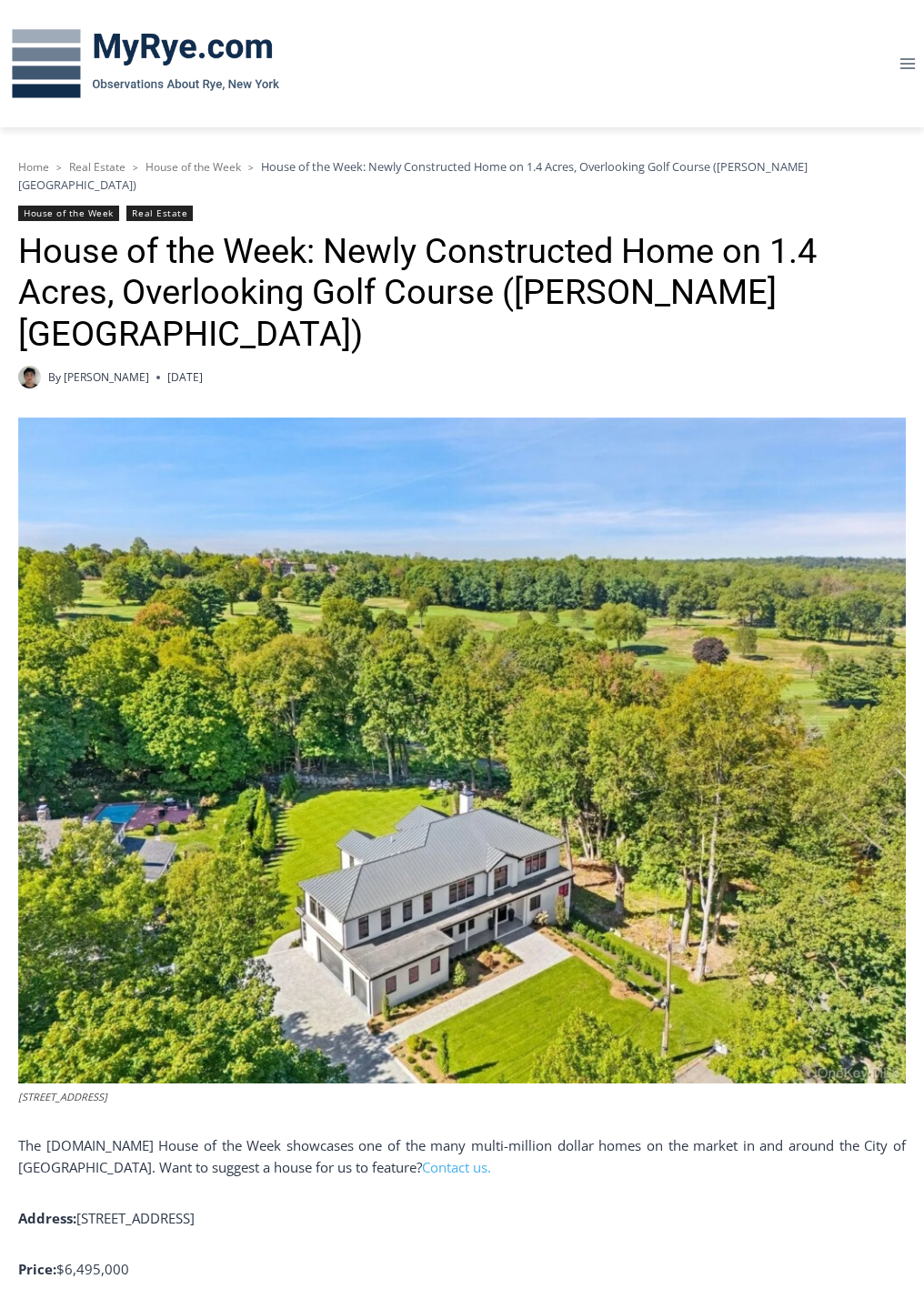 The image size is (924, 1289). Describe the element at coordinates (34, 167) in the screenshot. I see `span: Home` at that location.